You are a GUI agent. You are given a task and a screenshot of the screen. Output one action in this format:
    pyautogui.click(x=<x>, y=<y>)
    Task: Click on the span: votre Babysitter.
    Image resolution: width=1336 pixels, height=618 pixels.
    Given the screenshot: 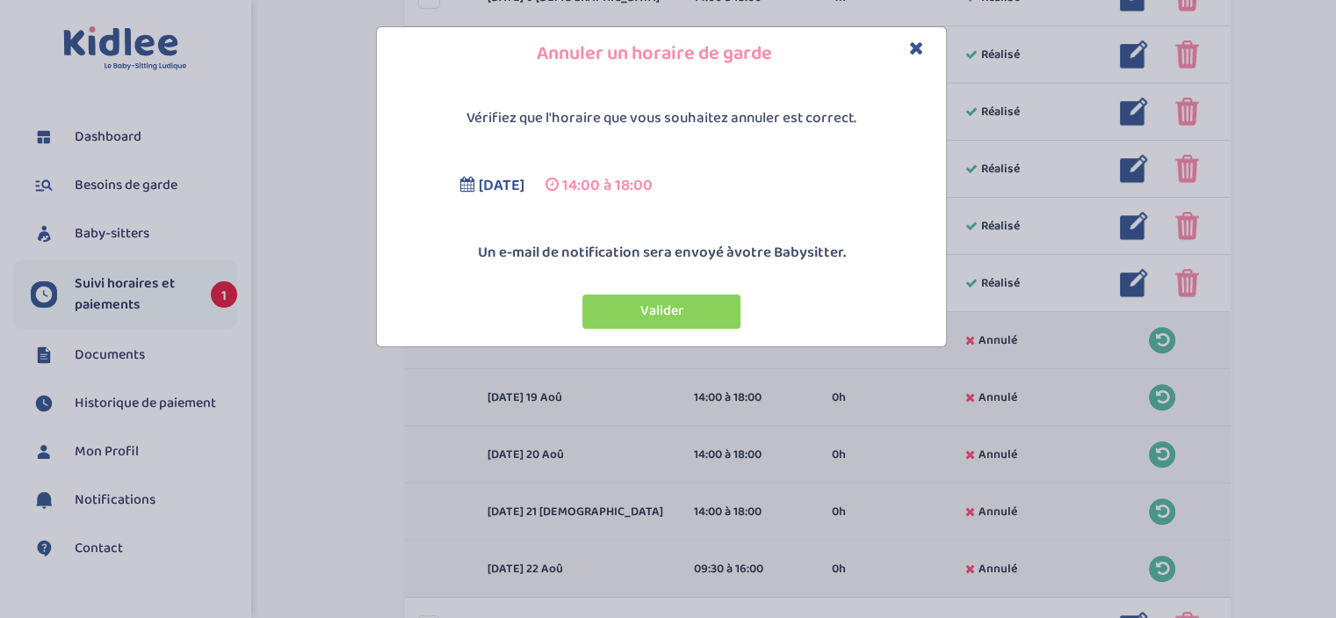 What is the action you would take?
    pyautogui.click(x=790, y=252)
    